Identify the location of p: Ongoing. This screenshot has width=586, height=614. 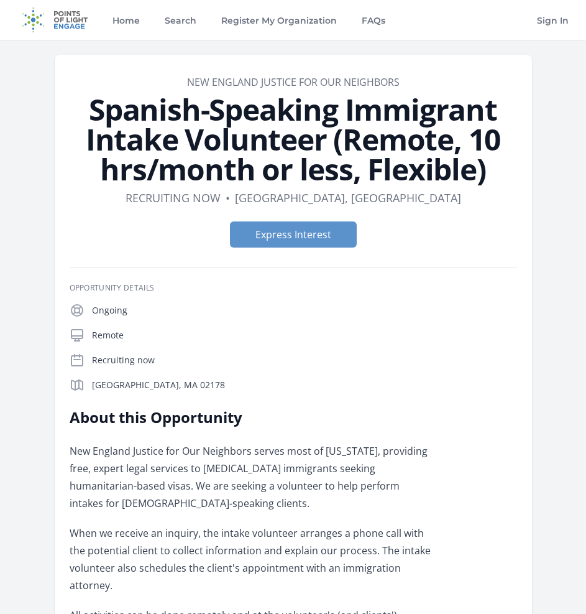
(305, 310).